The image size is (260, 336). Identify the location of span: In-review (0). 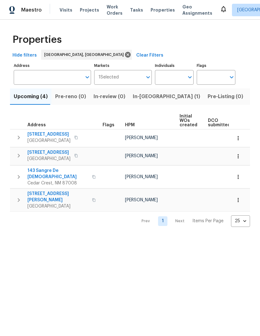
(110, 97).